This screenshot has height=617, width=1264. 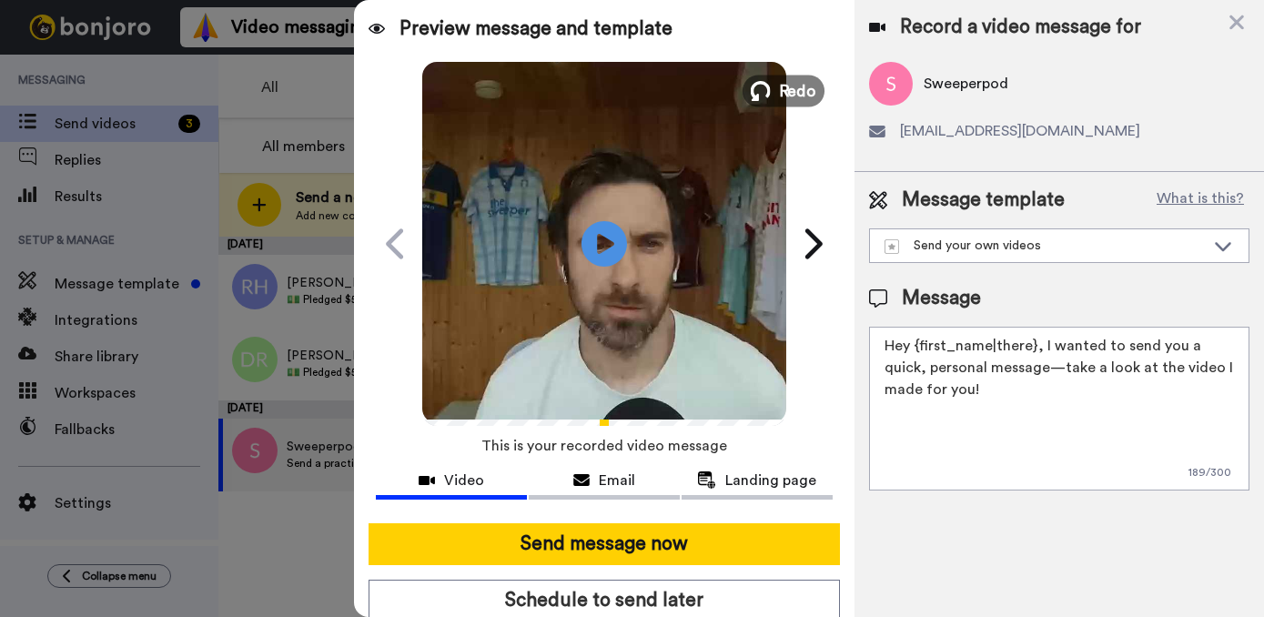 I want to click on span: This is your recorded video message, so click(x=604, y=446).